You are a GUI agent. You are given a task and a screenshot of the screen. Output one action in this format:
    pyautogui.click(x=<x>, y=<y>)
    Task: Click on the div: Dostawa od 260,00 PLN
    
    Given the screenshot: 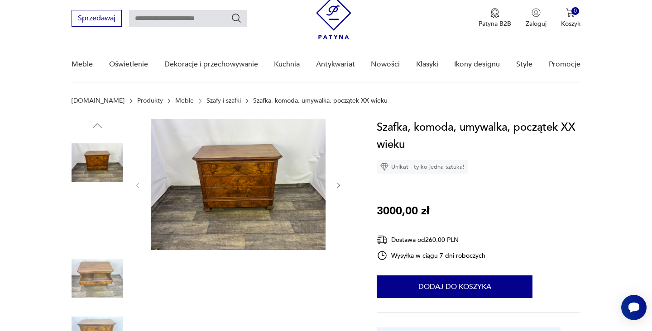 What is the action you would take?
    pyautogui.click(x=431, y=240)
    